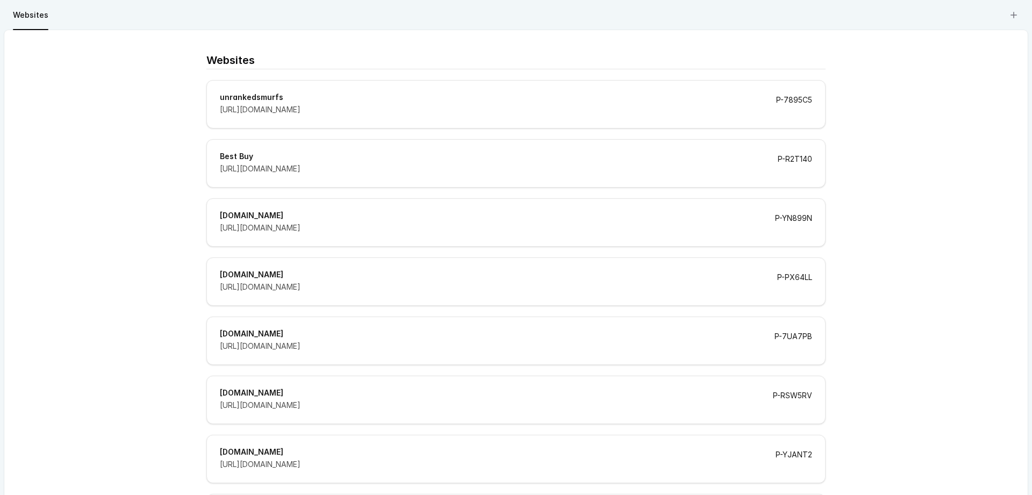 The width and height of the screenshot is (1032, 495). I want to click on a: Create, so click(1014, 15).